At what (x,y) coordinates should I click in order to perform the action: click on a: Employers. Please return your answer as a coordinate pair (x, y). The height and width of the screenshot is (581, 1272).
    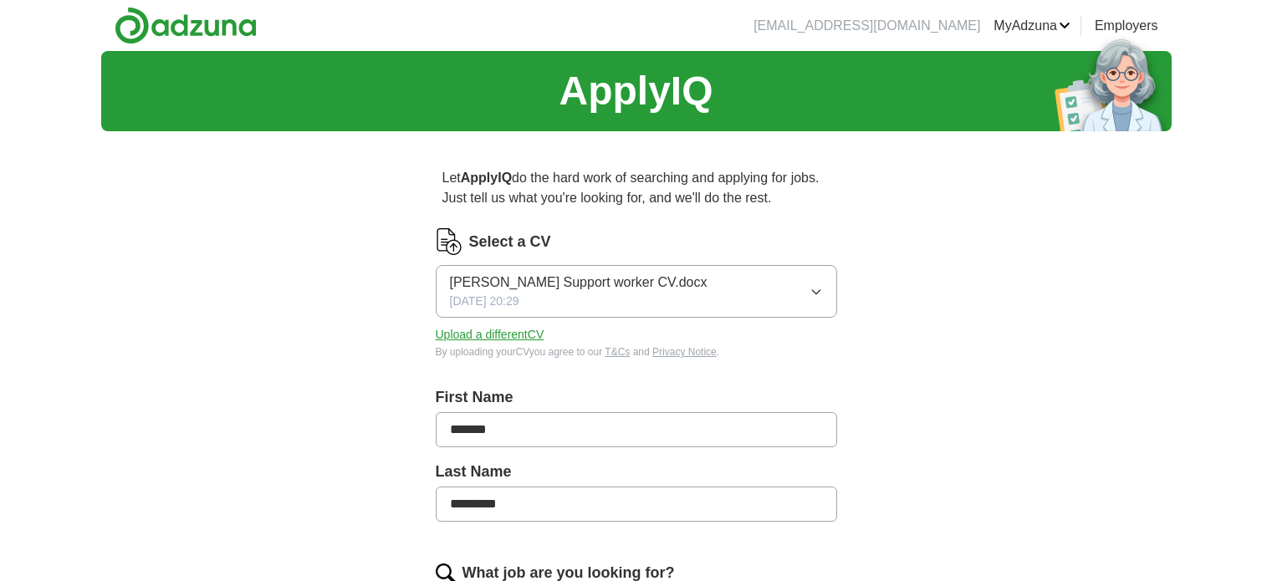
    Looking at the image, I should click on (1126, 26).